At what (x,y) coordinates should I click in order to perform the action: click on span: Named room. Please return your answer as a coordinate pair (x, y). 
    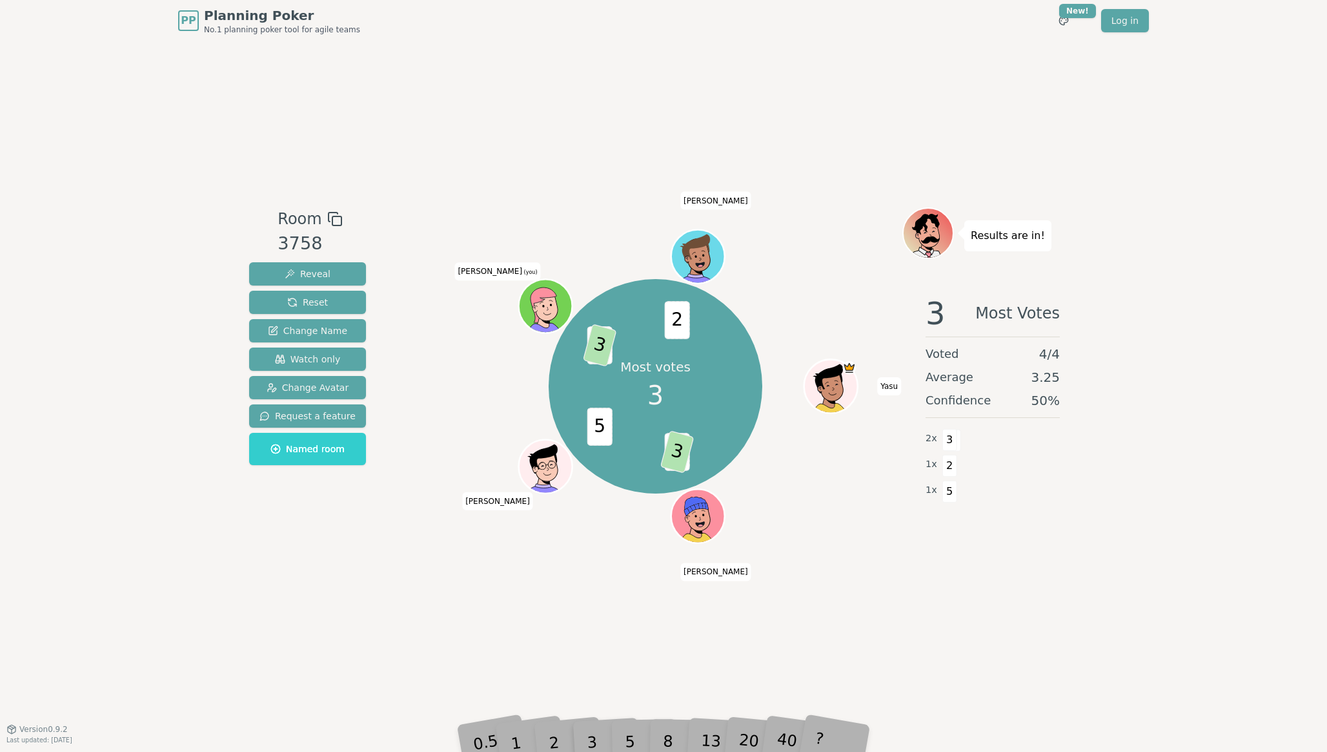
    Looking at the image, I should click on (307, 449).